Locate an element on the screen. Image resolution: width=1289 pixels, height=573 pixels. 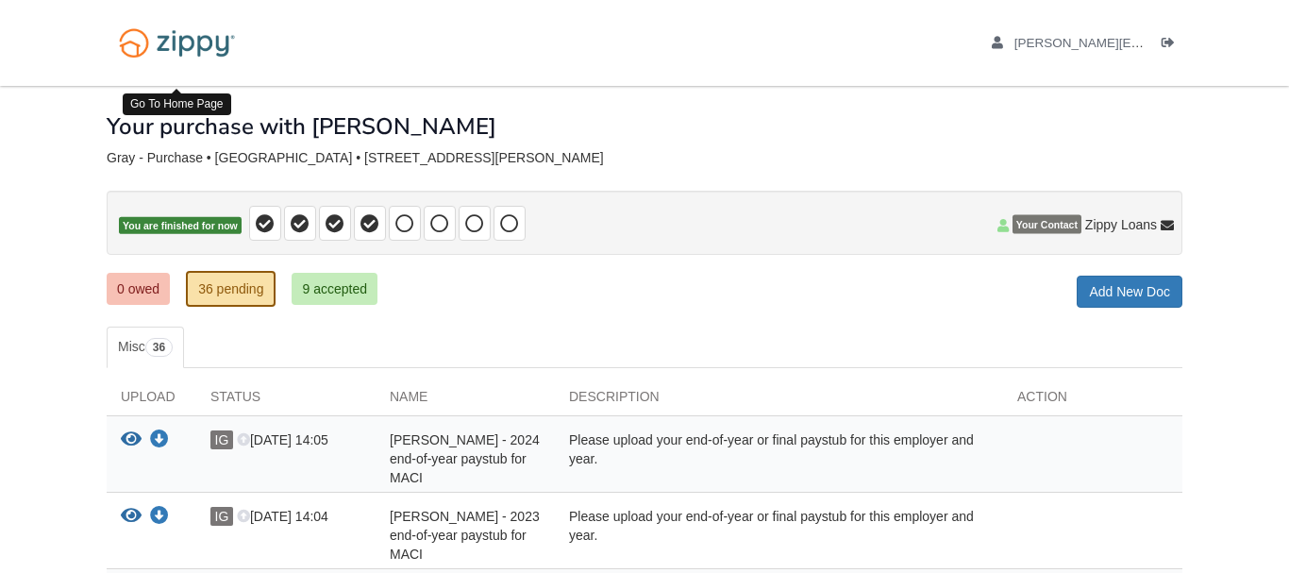
a: Download Ivan Gray - 2023 end-of-year paystub for MACI is located at coordinates (159, 517).